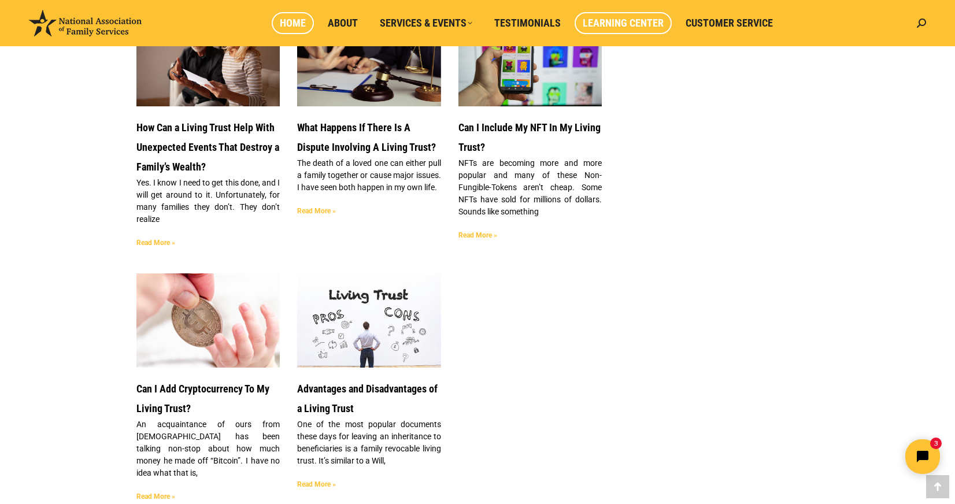  Describe the element at coordinates (292, 23) in the screenshot. I see `a: Home` at that location.